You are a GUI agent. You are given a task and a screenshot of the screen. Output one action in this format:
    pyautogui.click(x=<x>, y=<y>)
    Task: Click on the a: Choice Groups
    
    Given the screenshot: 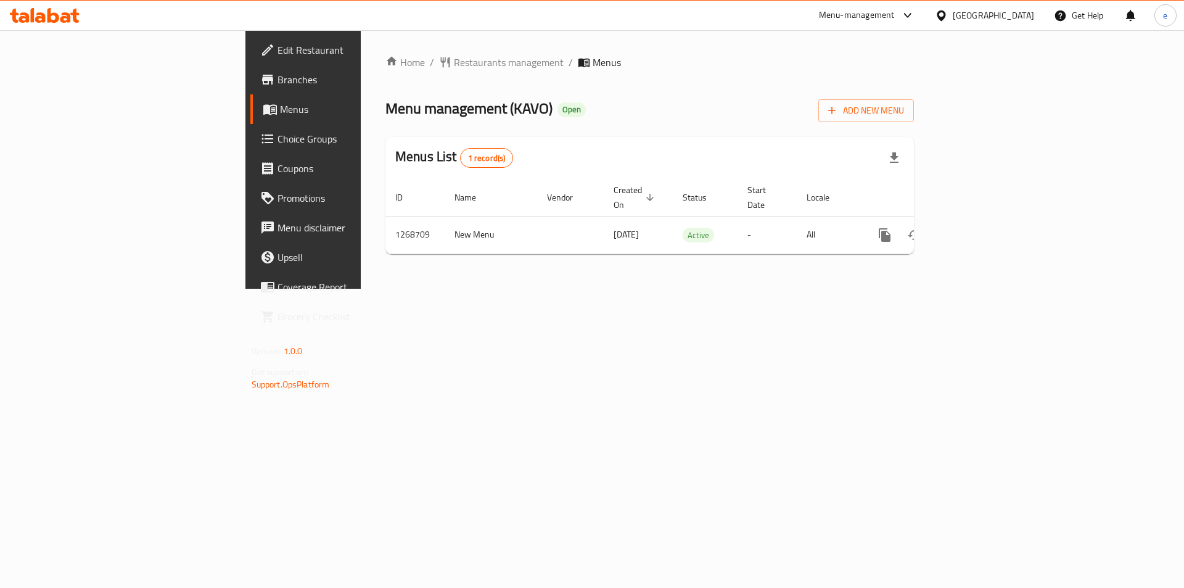 What is the action you would take?
    pyautogui.click(x=346, y=139)
    